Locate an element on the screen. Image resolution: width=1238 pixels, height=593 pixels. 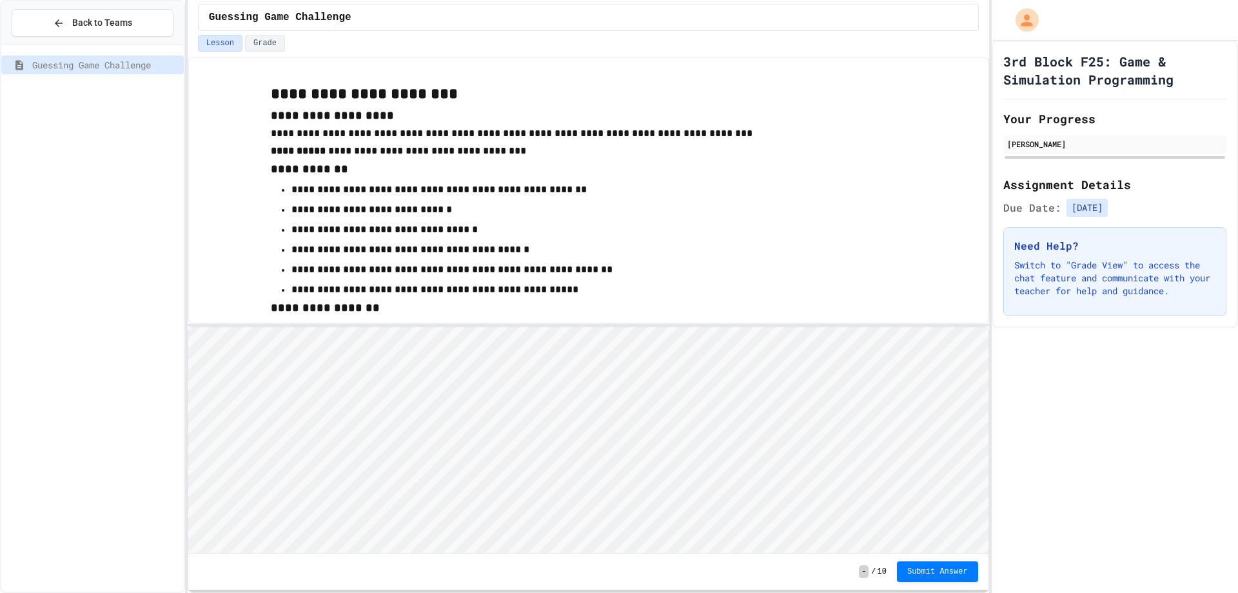
h1: 3rd Block F25: Game & Simulation Programming is located at coordinates (1115, 70).